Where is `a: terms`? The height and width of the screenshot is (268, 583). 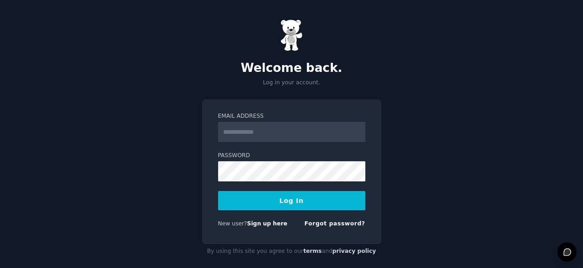
a: terms is located at coordinates (312, 251).